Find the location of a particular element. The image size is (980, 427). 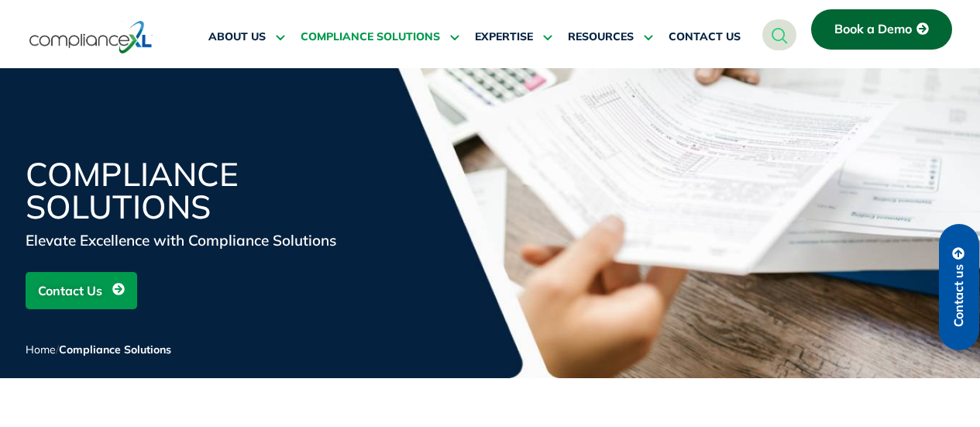

a: ABOUT US is located at coordinates (246, 37).